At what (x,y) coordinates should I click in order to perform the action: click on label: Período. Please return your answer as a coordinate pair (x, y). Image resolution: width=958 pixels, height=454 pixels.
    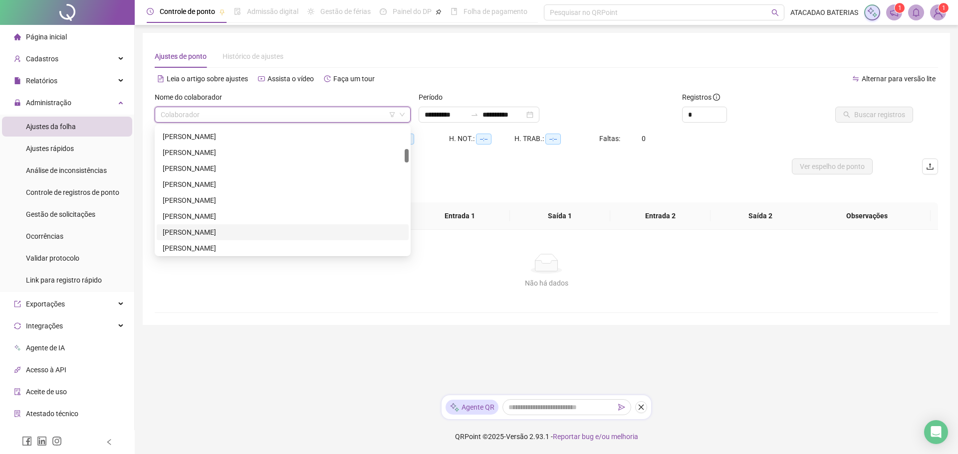
    Looking at the image, I should click on (433, 97).